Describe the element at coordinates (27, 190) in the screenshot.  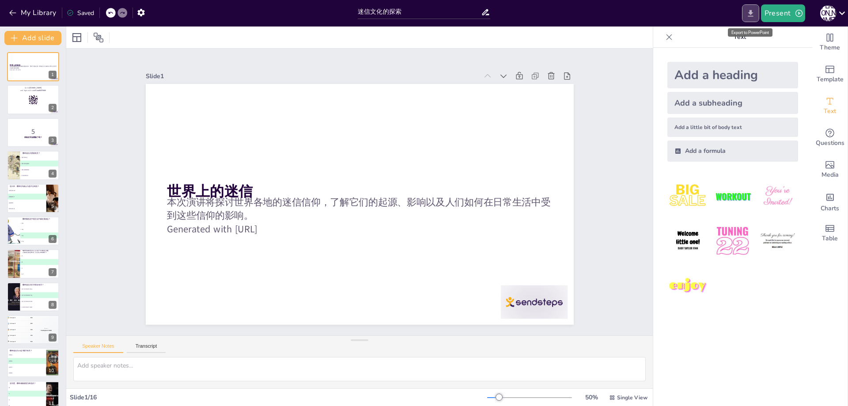
I see `span: 在家里打破镜子` at that location.